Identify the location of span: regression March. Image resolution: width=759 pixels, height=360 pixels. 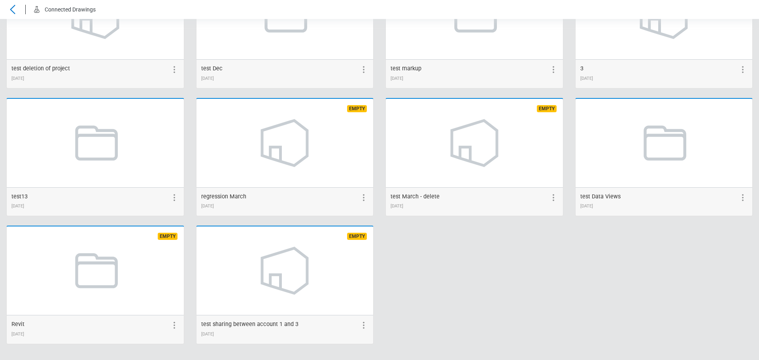
(224, 196).